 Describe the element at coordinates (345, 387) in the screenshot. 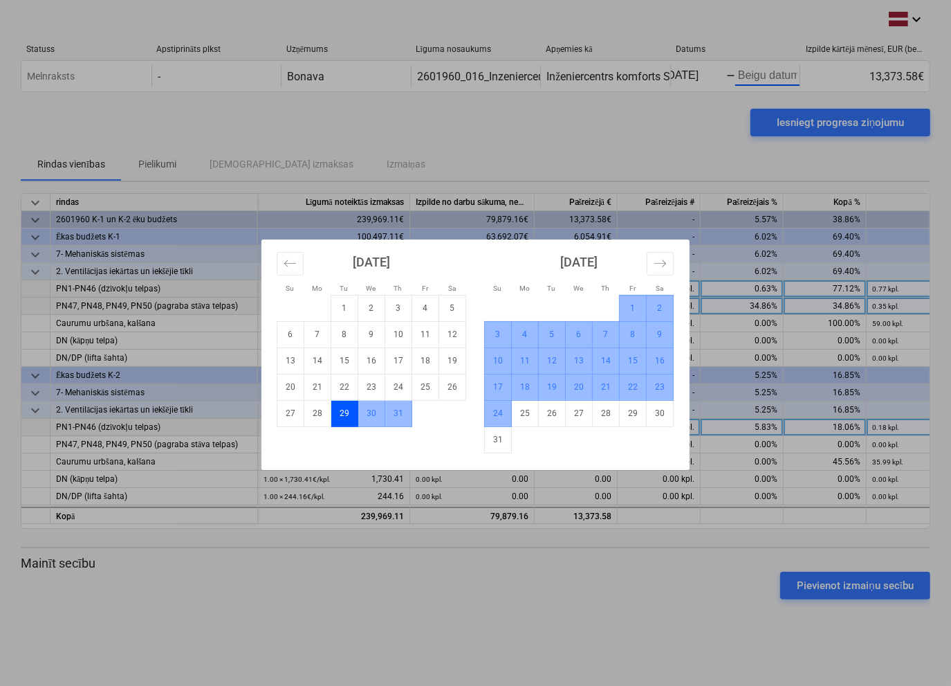

I see `td: Choose Tuesday, July 22, 2025 as your check-out date. It's available.` at that location.